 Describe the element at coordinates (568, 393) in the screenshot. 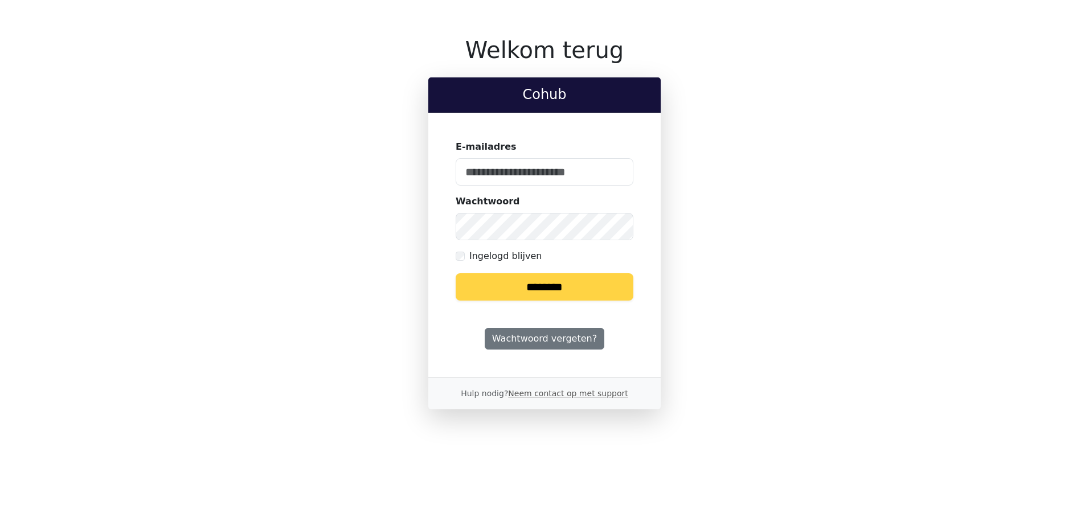

I see `a: Neem contact op met support` at that location.